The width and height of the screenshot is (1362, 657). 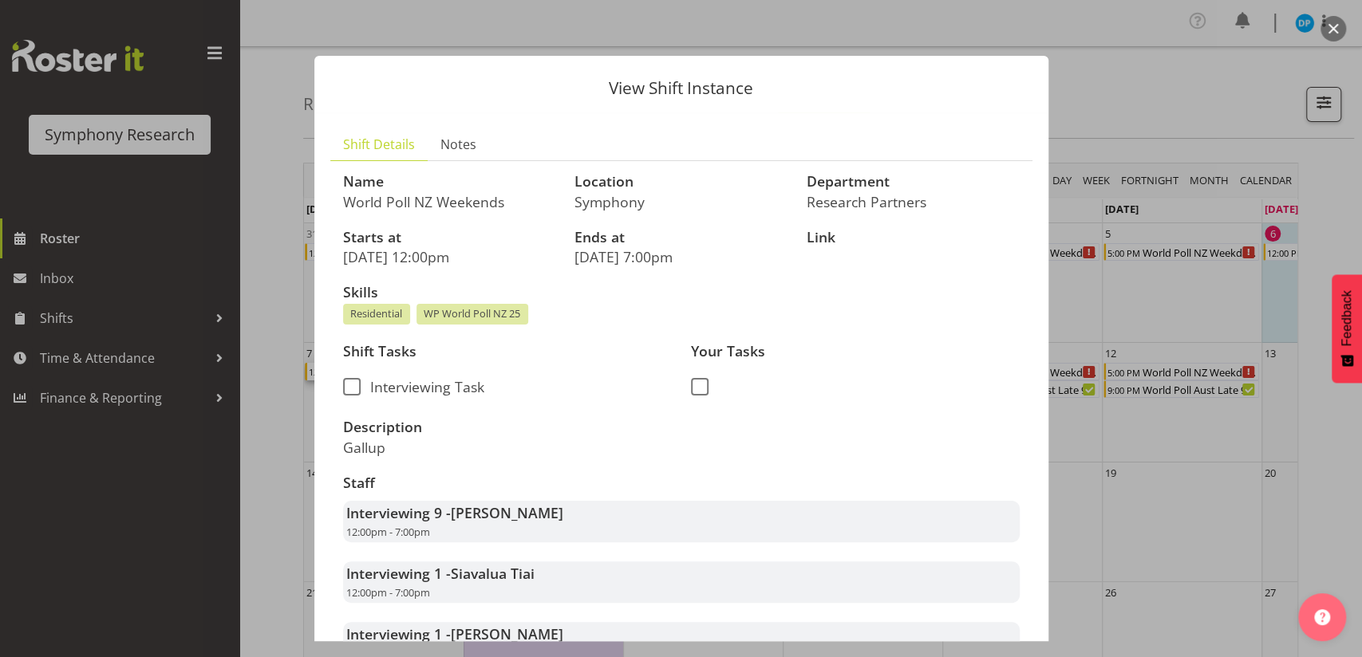 I want to click on h3: Description, so click(x=507, y=428).